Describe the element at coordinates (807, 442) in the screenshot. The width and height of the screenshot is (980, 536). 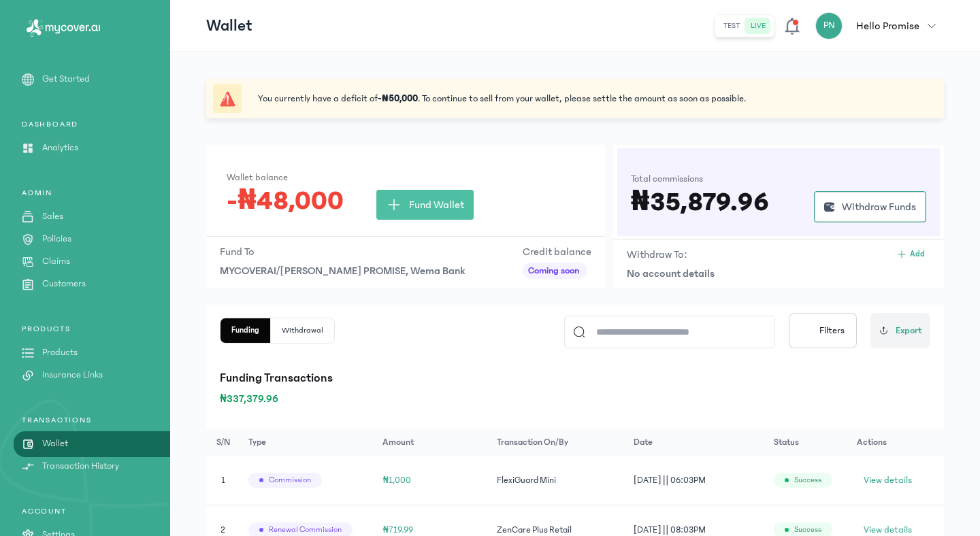
I see `th: Status` at that location.